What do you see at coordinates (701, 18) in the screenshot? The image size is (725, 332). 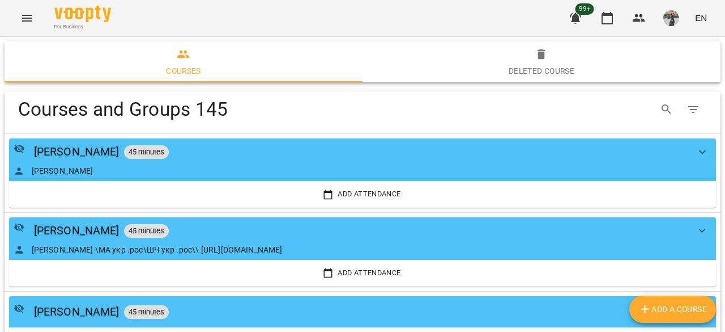 I see `button: EN` at bounding box center [701, 18].